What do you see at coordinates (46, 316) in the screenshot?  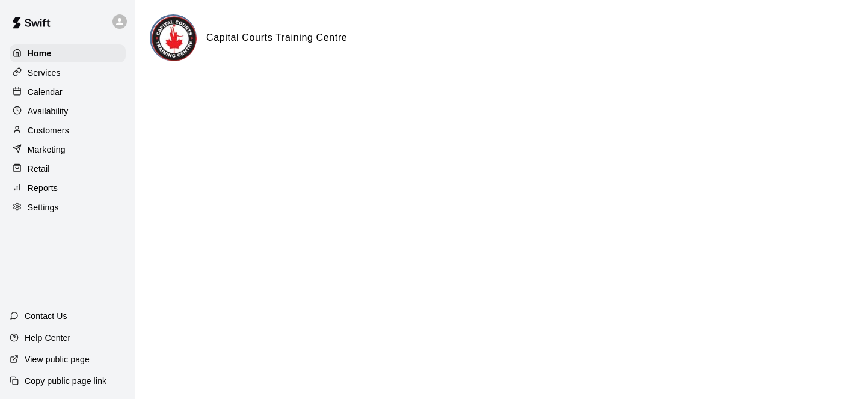 I see `p: Contact Us` at bounding box center [46, 316].